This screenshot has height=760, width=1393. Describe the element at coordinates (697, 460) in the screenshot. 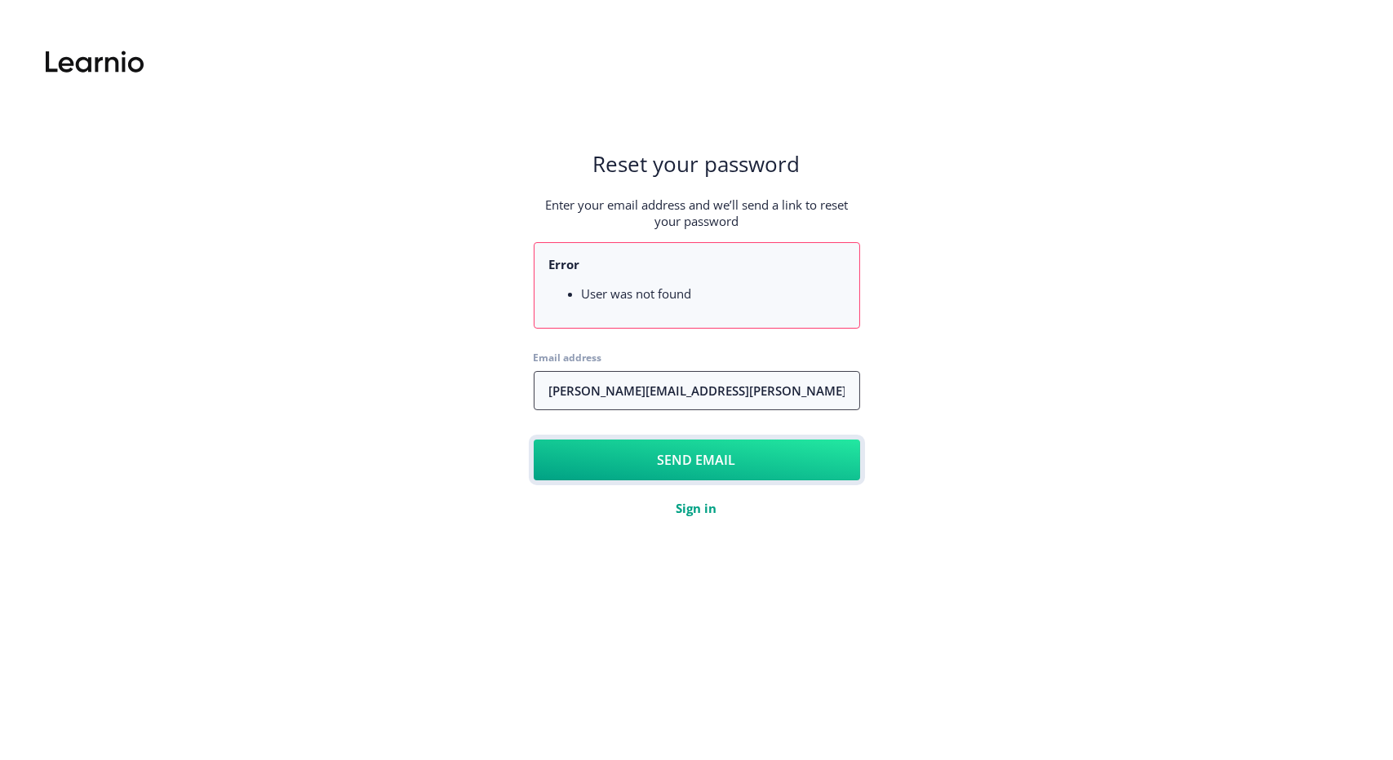

I see `button: Send email` at that location.